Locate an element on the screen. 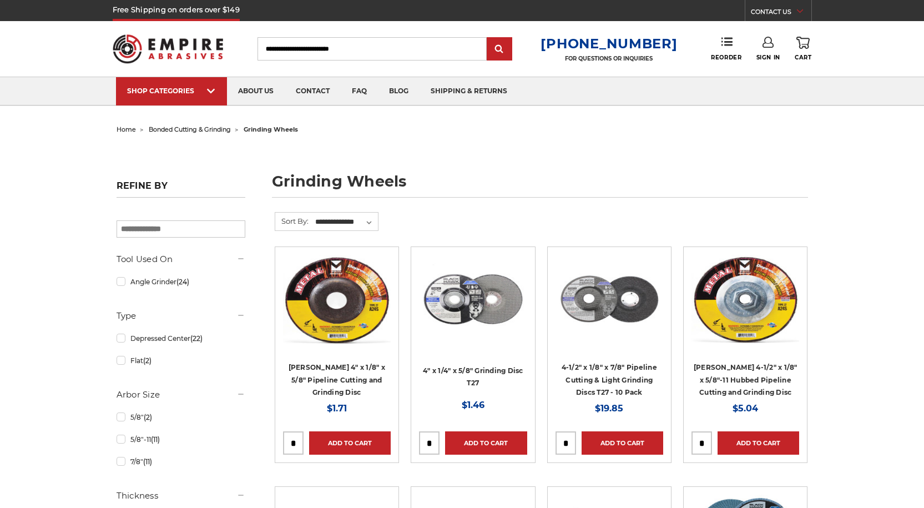 The image size is (924, 508). a: Mercer 4-1/2" x 1/8" x 5/8"-11 Hubbed Cutting and Light Grinding Wheel is located at coordinates (745, 326).